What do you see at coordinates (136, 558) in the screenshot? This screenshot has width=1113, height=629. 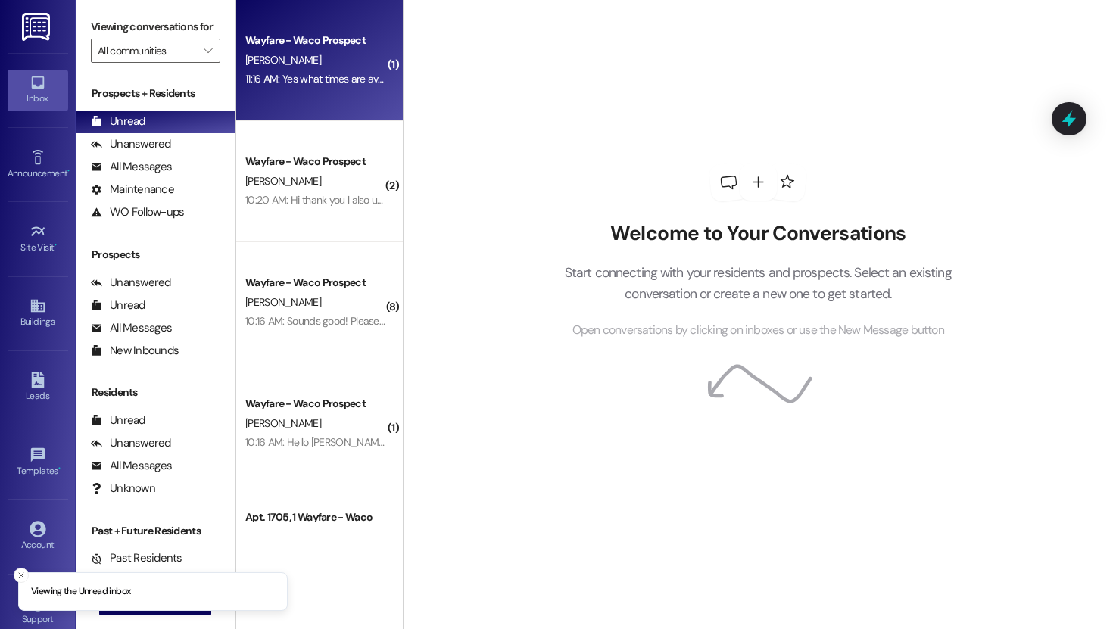 I see `div: Past Residents` at bounding box center [136, 558].